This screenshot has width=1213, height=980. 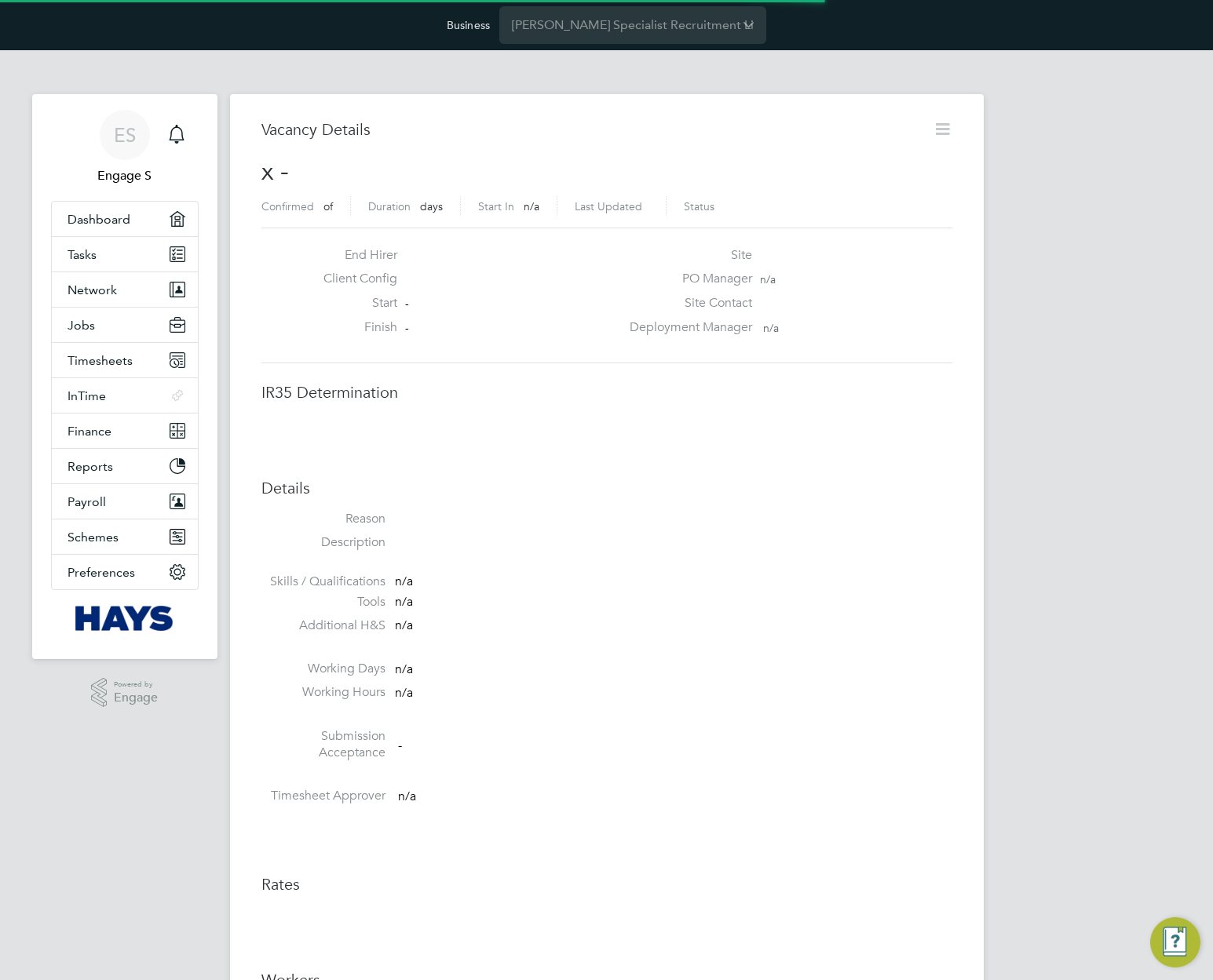 I want to click on label: Working Hours, so click(x=324, y=692).